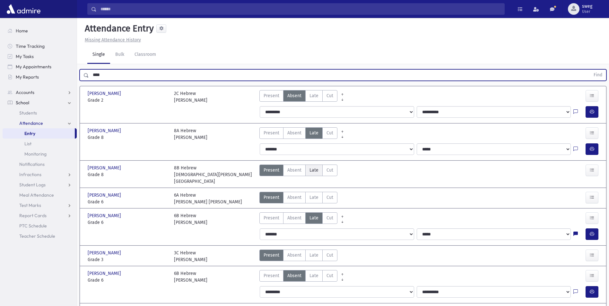 This screenshot has width=609, height=306. What do you see at coordinates (22, 103) in the screenshot?
I see `span: School` at bounding box center [22, 103].